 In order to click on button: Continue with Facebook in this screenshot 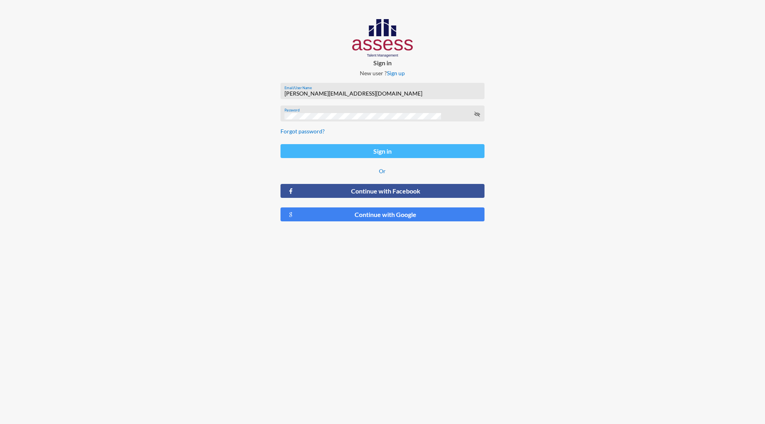, I will do `click(382, 191)`.